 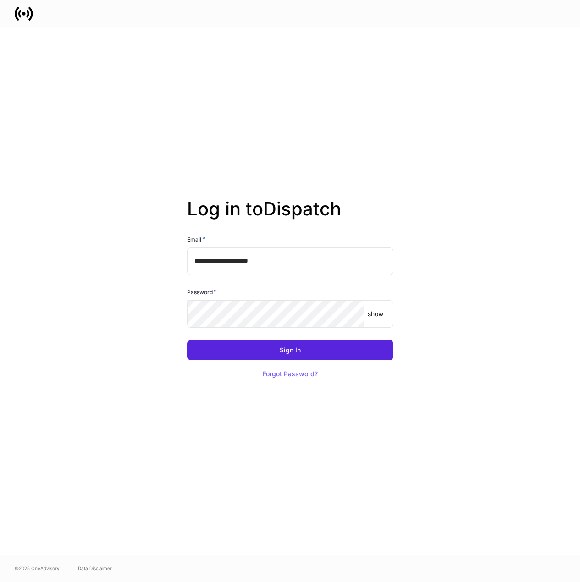 What do you see at coordinates (202, 292) in the screenshot?
I see `h6: Password` at bounding box center [202, 292].